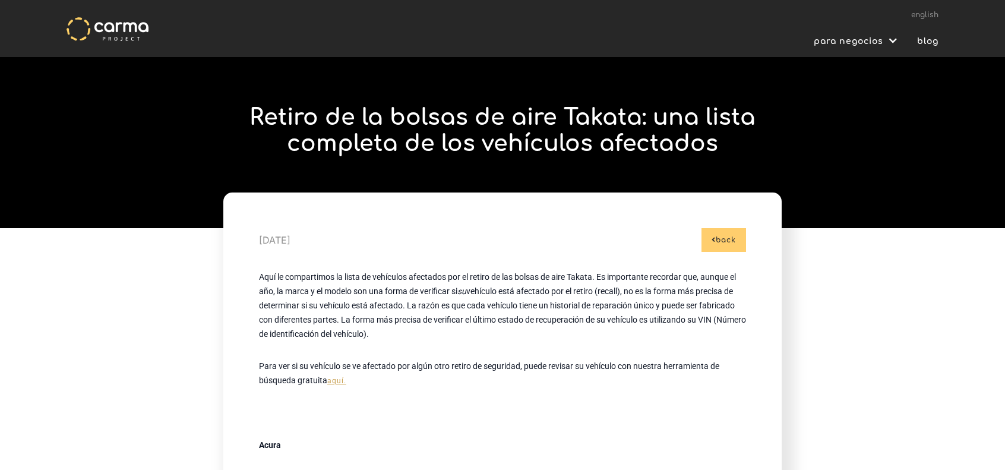 The width and height of the screenshot is (1005, 470). I want to click on em: su, so click(461, 291).